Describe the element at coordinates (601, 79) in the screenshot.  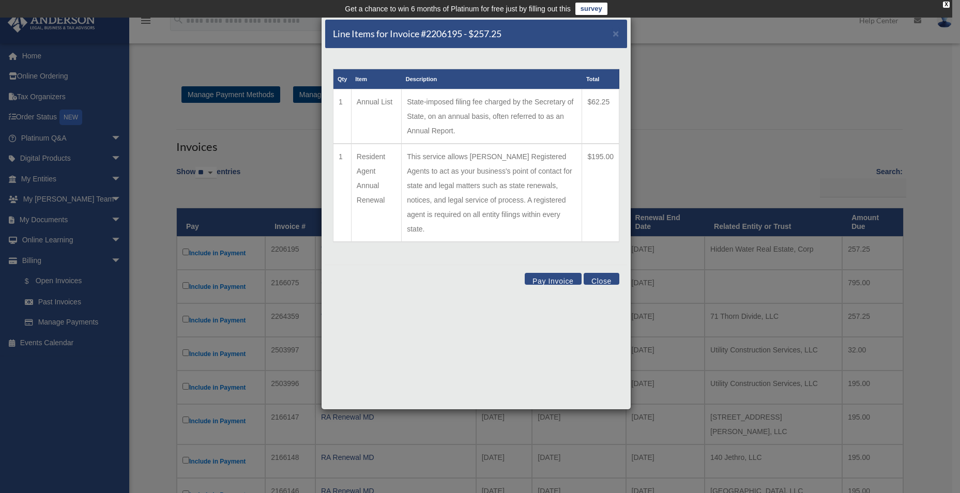
I see `th: Total` at that location.